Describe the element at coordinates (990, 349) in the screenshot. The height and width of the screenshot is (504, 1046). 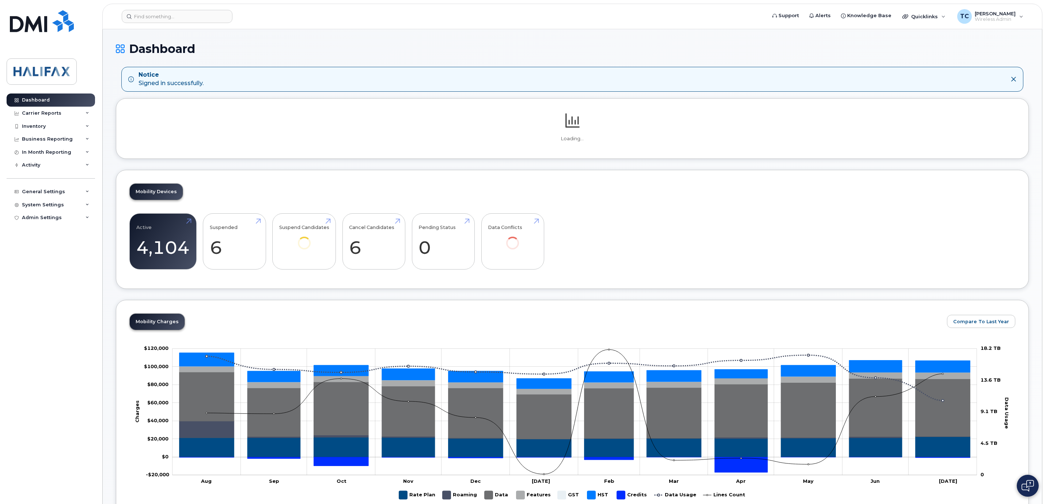
I see `tspan: 18.2 TB` at that location.